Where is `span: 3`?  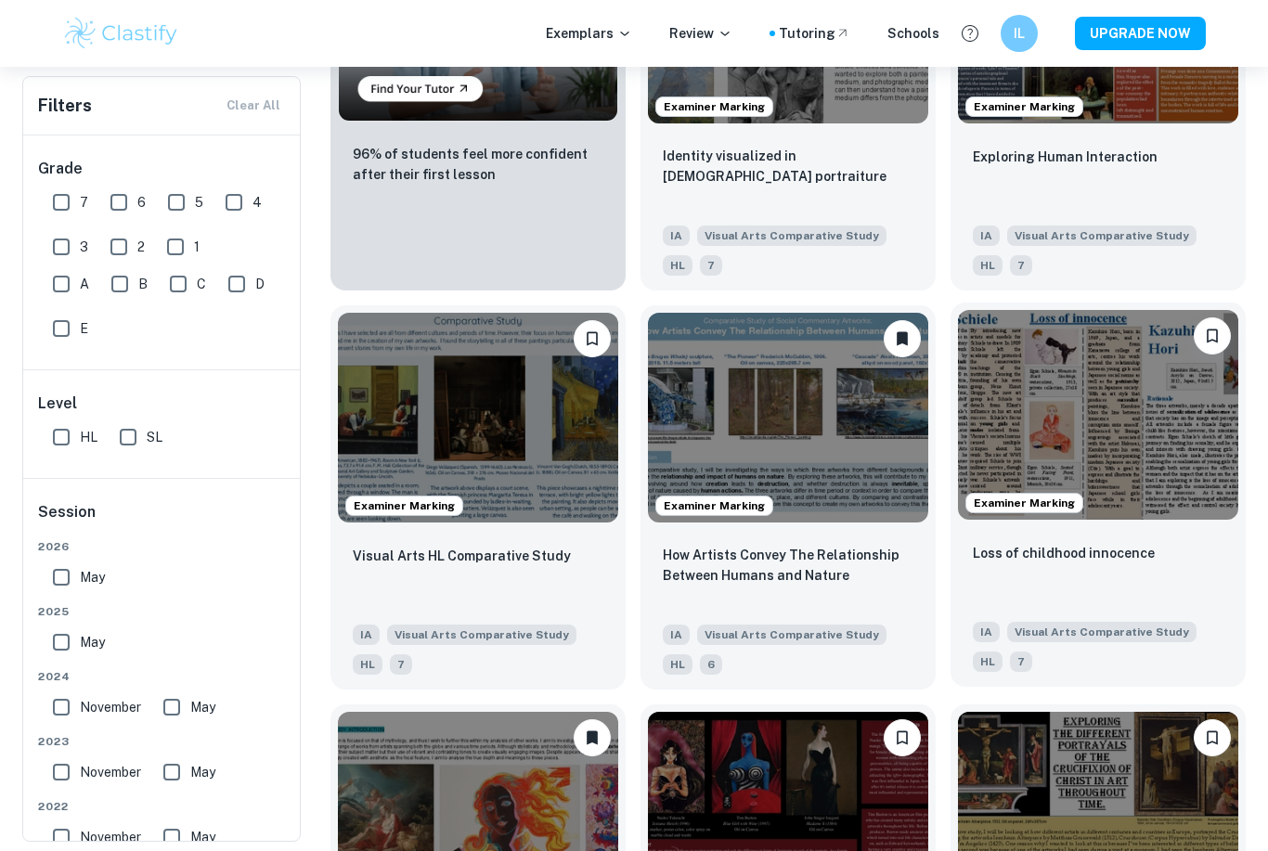 span: 3 is located at coordinates (84, 247).